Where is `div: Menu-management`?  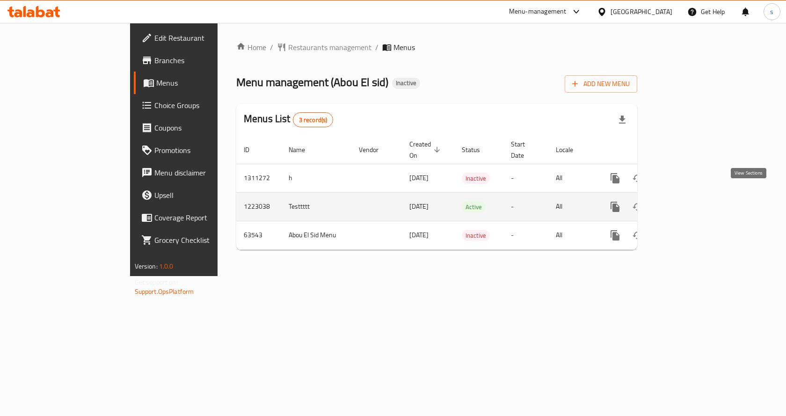 div: Menu-management is located at coordinates (537, 12).